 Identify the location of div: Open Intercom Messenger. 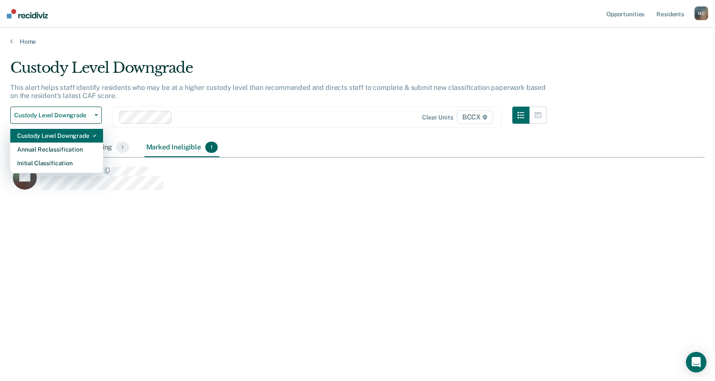
(696, 362).